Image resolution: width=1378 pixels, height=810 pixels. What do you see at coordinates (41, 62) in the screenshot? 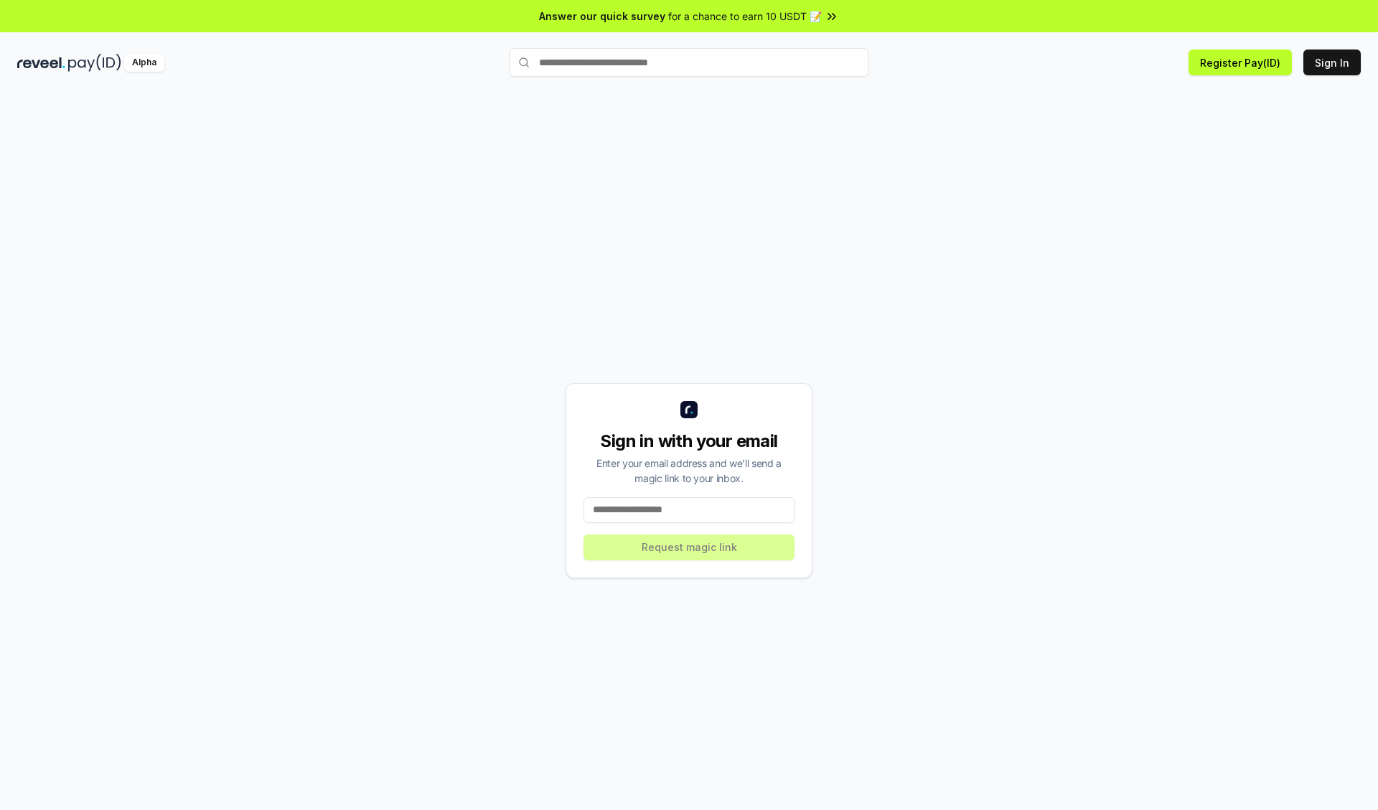
I see `img: reveel_dark` at bounding box center [41, 62].